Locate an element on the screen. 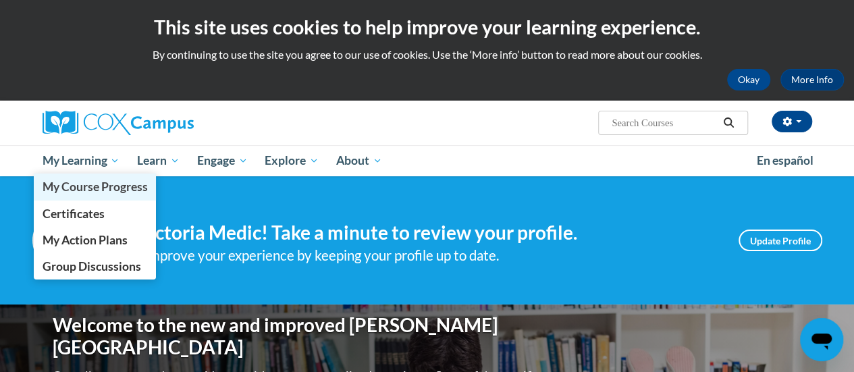 The width and height of the screenshot is (854, 372). span: Engage is located at coordinates (222, 161).